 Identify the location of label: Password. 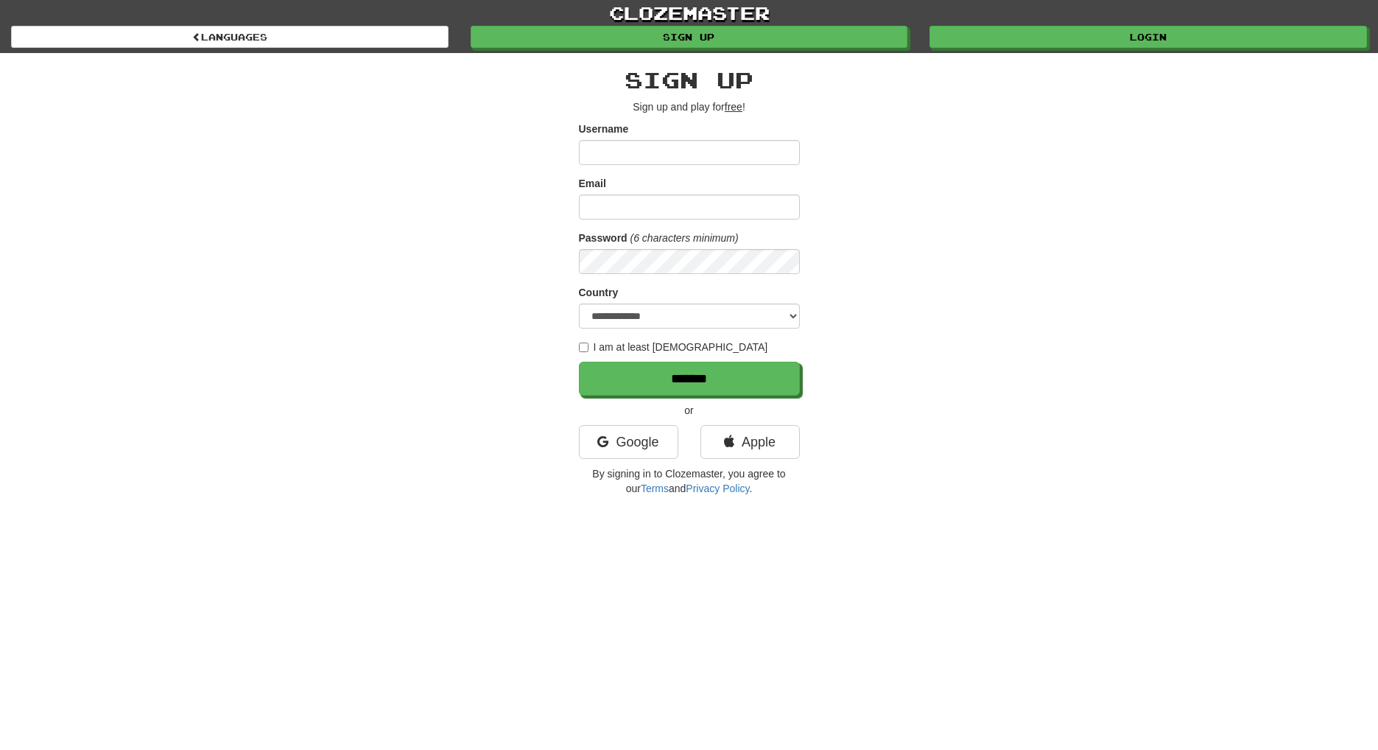
(603, 238).